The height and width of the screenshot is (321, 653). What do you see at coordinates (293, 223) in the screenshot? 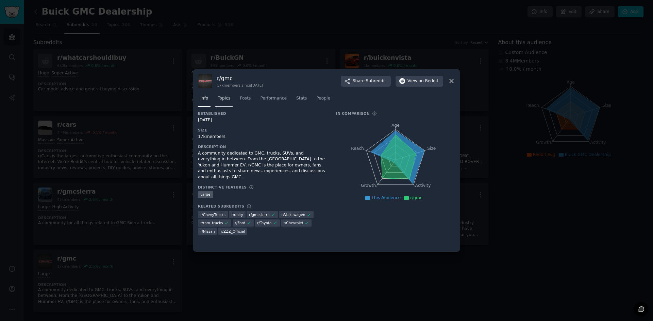
I see `span: r/ Chevrolet` at bounding box center [293, 223].